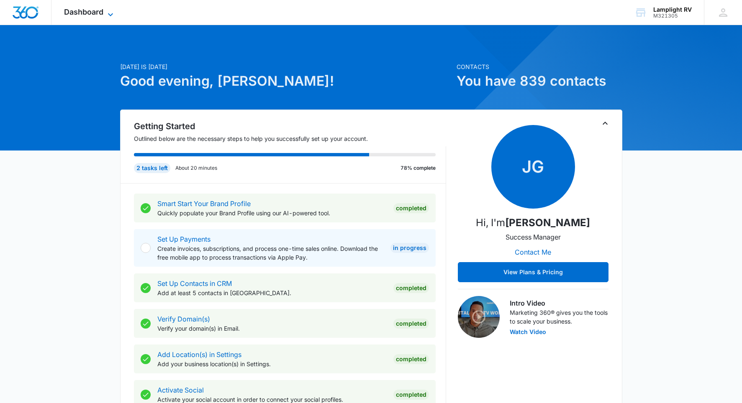  I want to click on a: Verify Domain(s), so click(184, 319).